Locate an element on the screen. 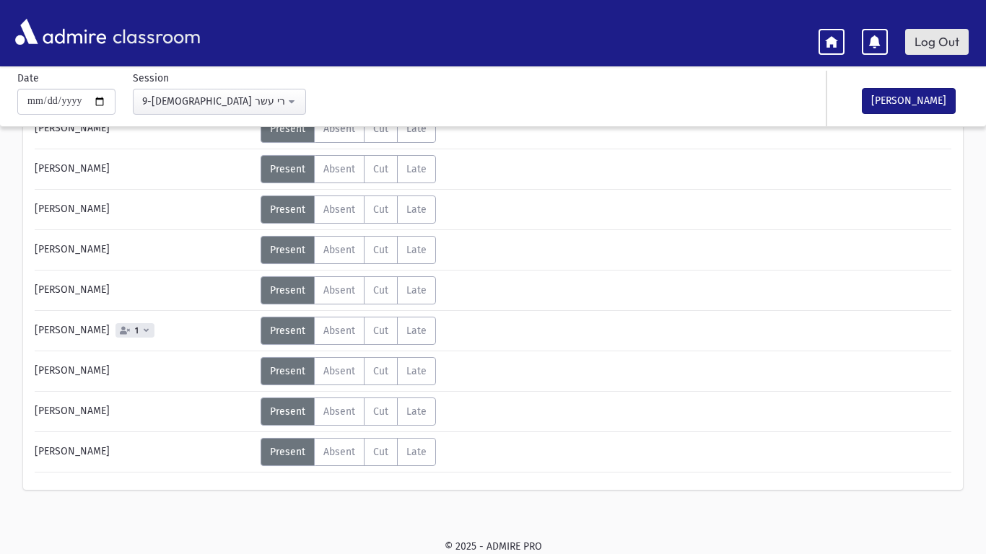 The width and height of the screenshot is (986, 554). span: classroom is located at coordinates (155, 32).